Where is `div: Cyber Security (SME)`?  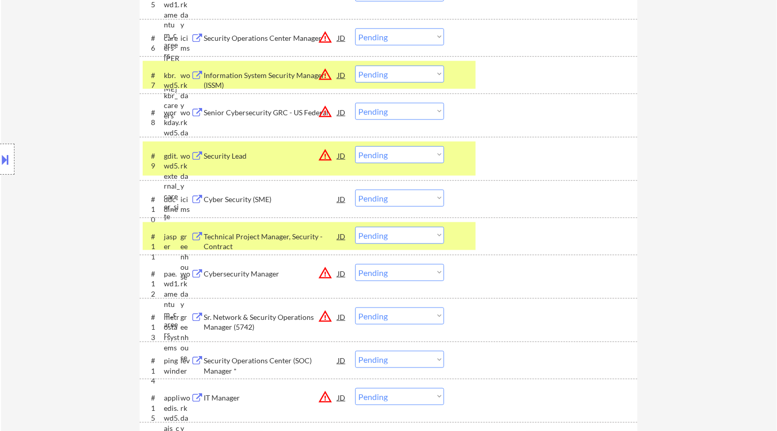
div: Cyber Security (SME) is located at coordinates (270, 200).